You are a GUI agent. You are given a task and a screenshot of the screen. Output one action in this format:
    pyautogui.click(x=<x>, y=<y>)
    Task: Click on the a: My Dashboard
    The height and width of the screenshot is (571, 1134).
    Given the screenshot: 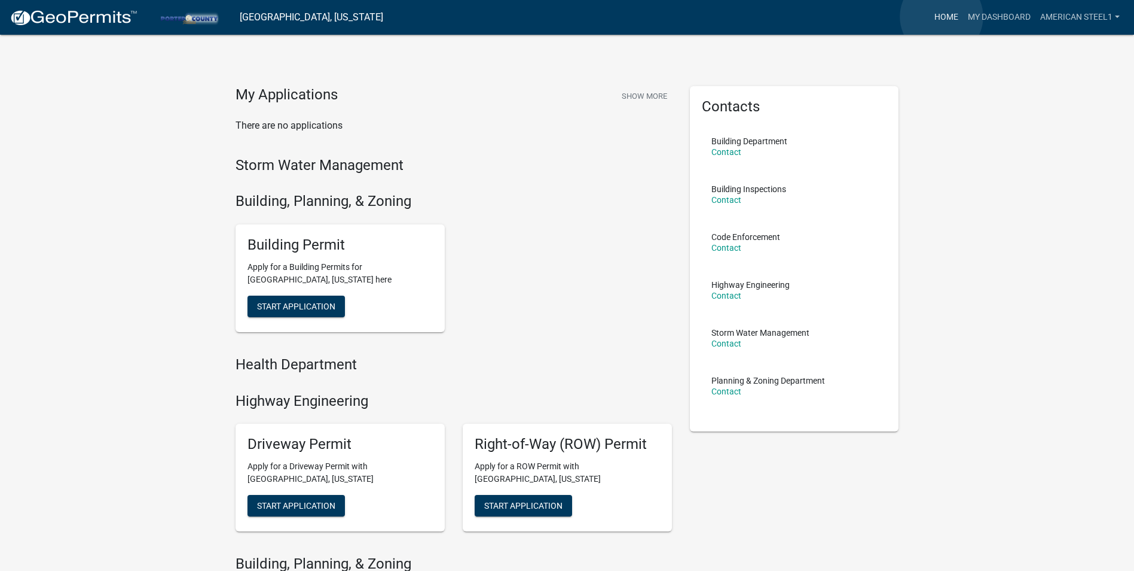 What is the action you would take?
    pyautogui.click(x=999, y=17)
    